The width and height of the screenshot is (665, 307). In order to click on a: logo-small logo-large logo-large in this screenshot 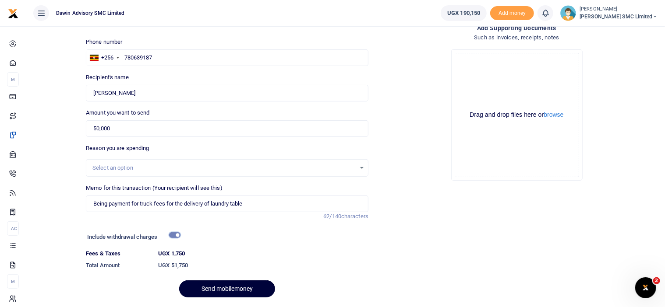, I will do `click(13, 13)`.